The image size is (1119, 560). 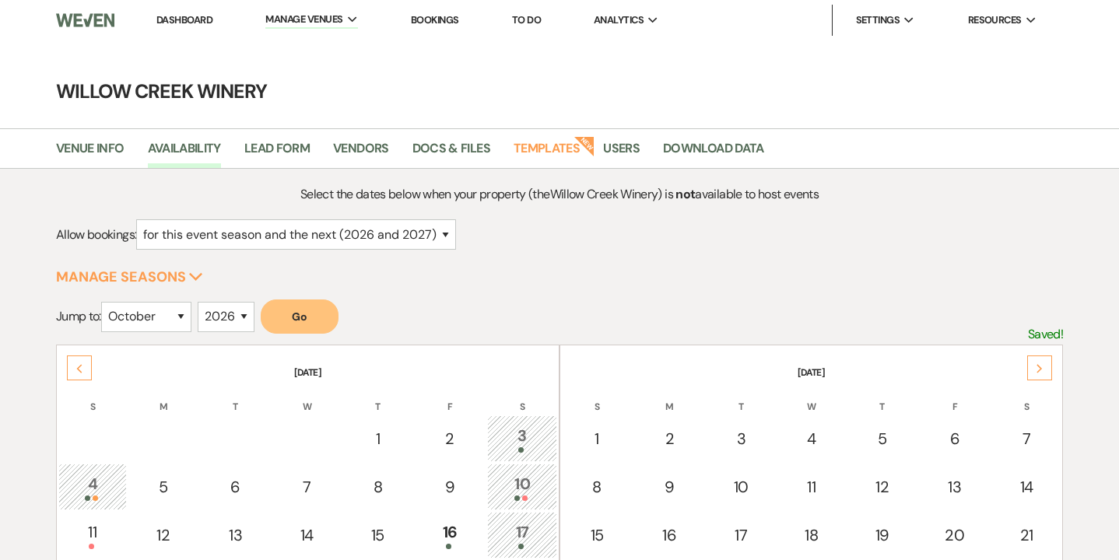 What do you see at coordinates (560, 195) in the screenshot?
I see `p: Select the dates below when your property (the Willow Creek Winery ) is available to host events` at bounding box center [560, 195].